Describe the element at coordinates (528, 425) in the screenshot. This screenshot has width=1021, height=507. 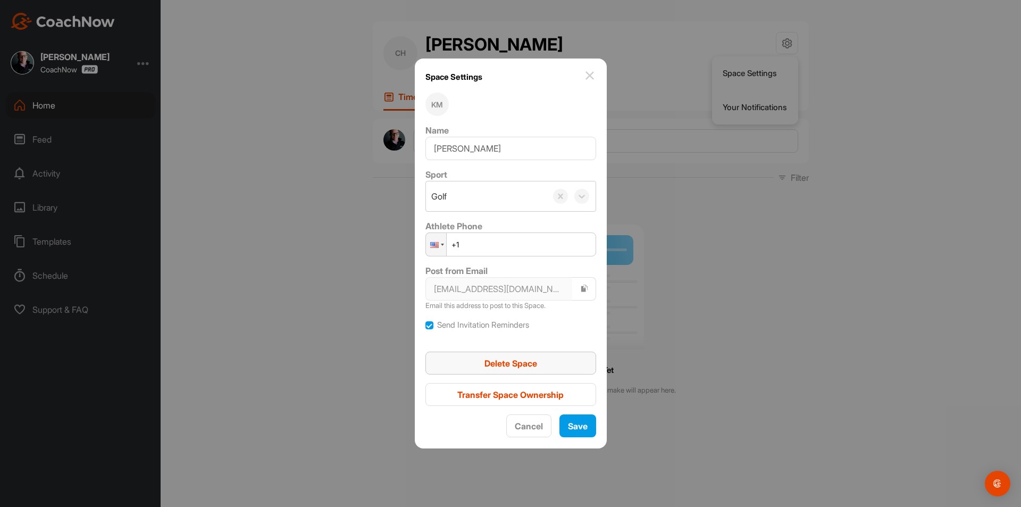
I see `button: Cancel` at that location.